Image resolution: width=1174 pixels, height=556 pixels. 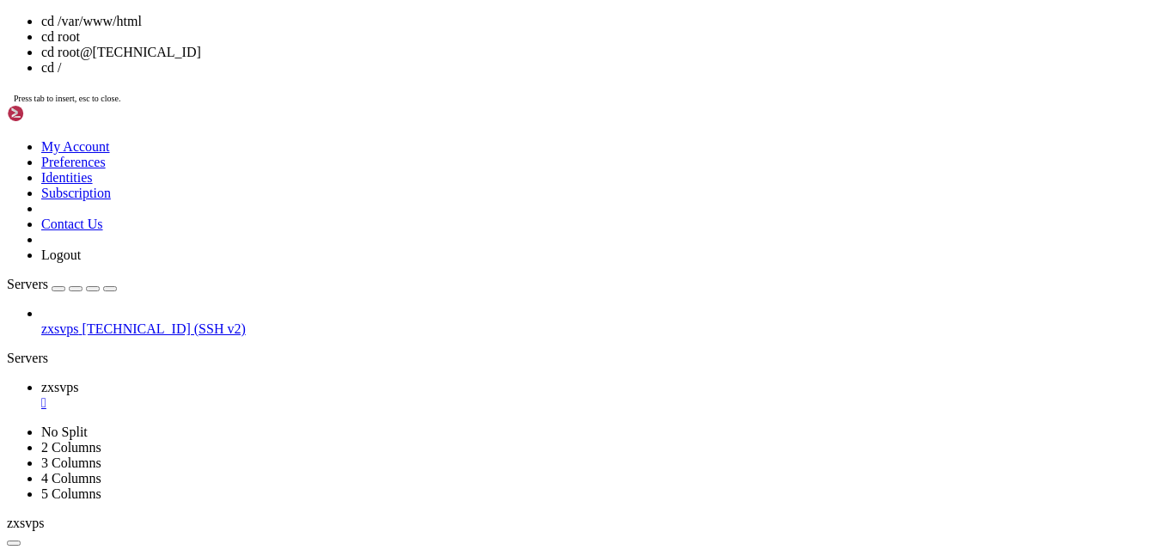 What do you see at coordinates (478, 61) in the screenshot?
I see `x-row: the exact distribution terms for each program are described in the` at bounding box center [478, 61].